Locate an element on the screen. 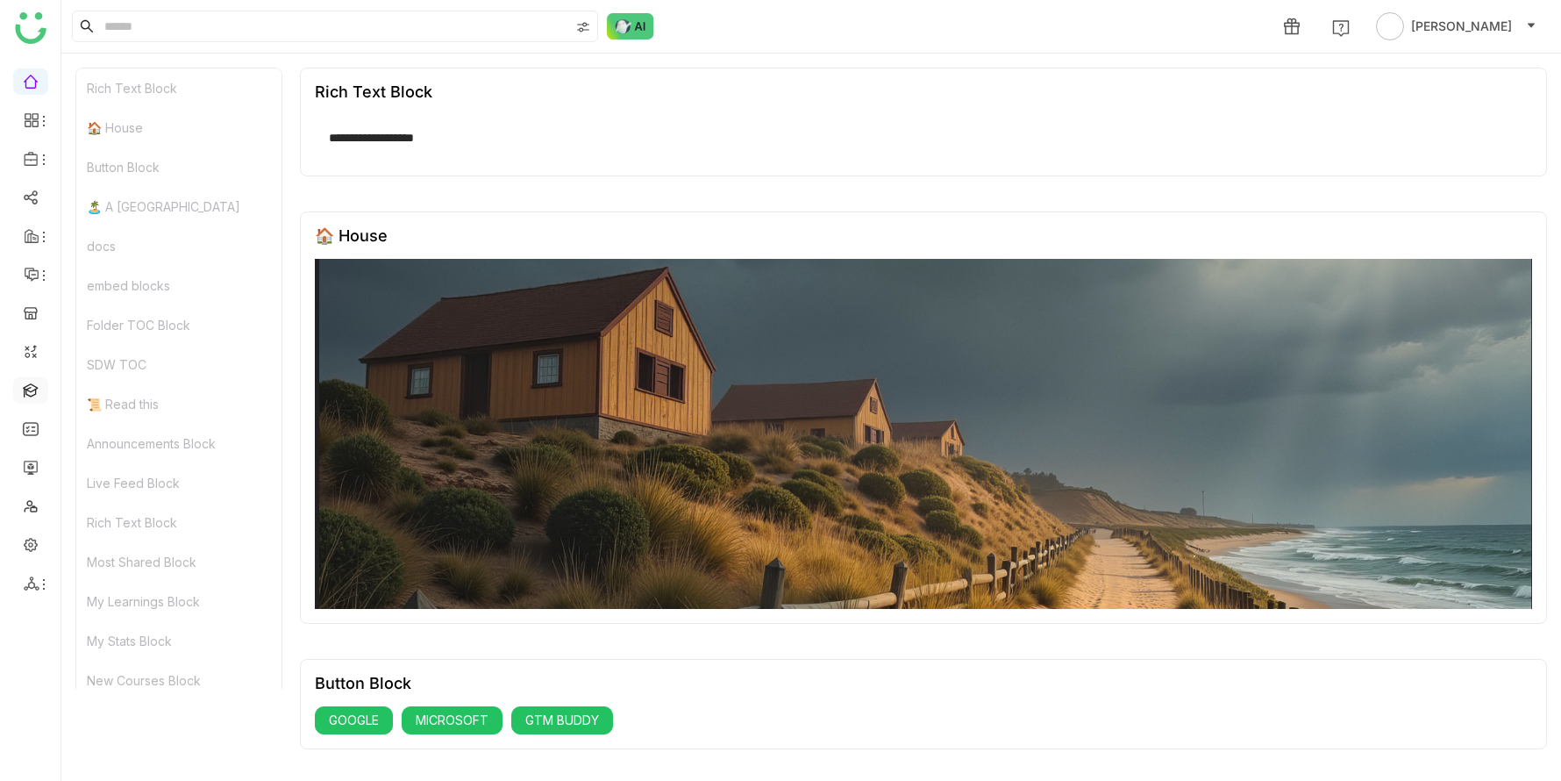  img: help.svg is located at coordinates (1341, 28).